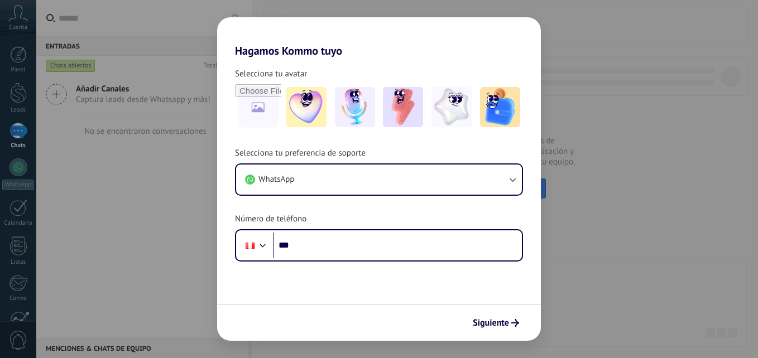 The height and width of the screenshot is (358, 758). Describe the element at coordinates (490, 323) in the screenshot. I see `span: Siguiente` at that location.